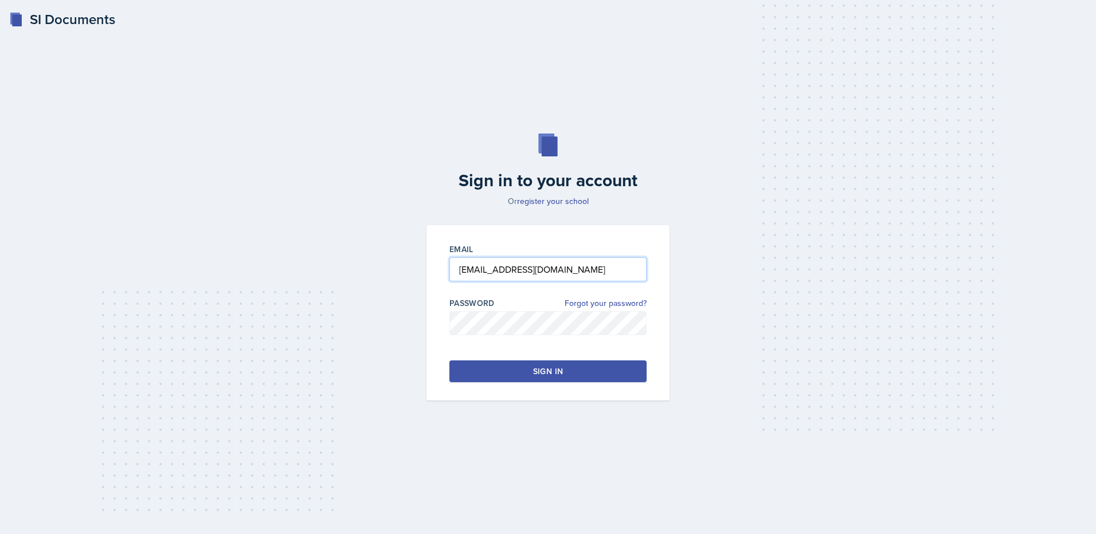 Image resolution: width=1096 pixels, height=534 pixels. I want to click on div: Sign in, so click(548, 372).